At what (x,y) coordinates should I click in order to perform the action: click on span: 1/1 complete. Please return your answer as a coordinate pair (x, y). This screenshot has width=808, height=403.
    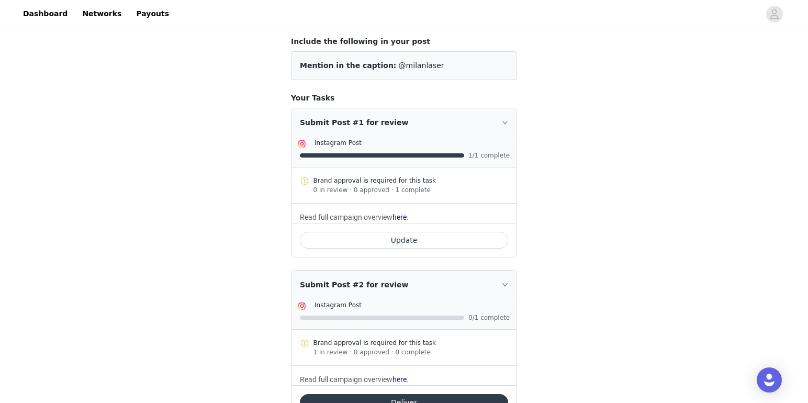
    Looking at the image, I should click on (489, 155).